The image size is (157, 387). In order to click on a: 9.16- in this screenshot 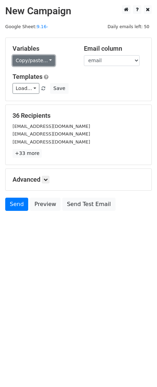, I will do `click(42, 26)`.